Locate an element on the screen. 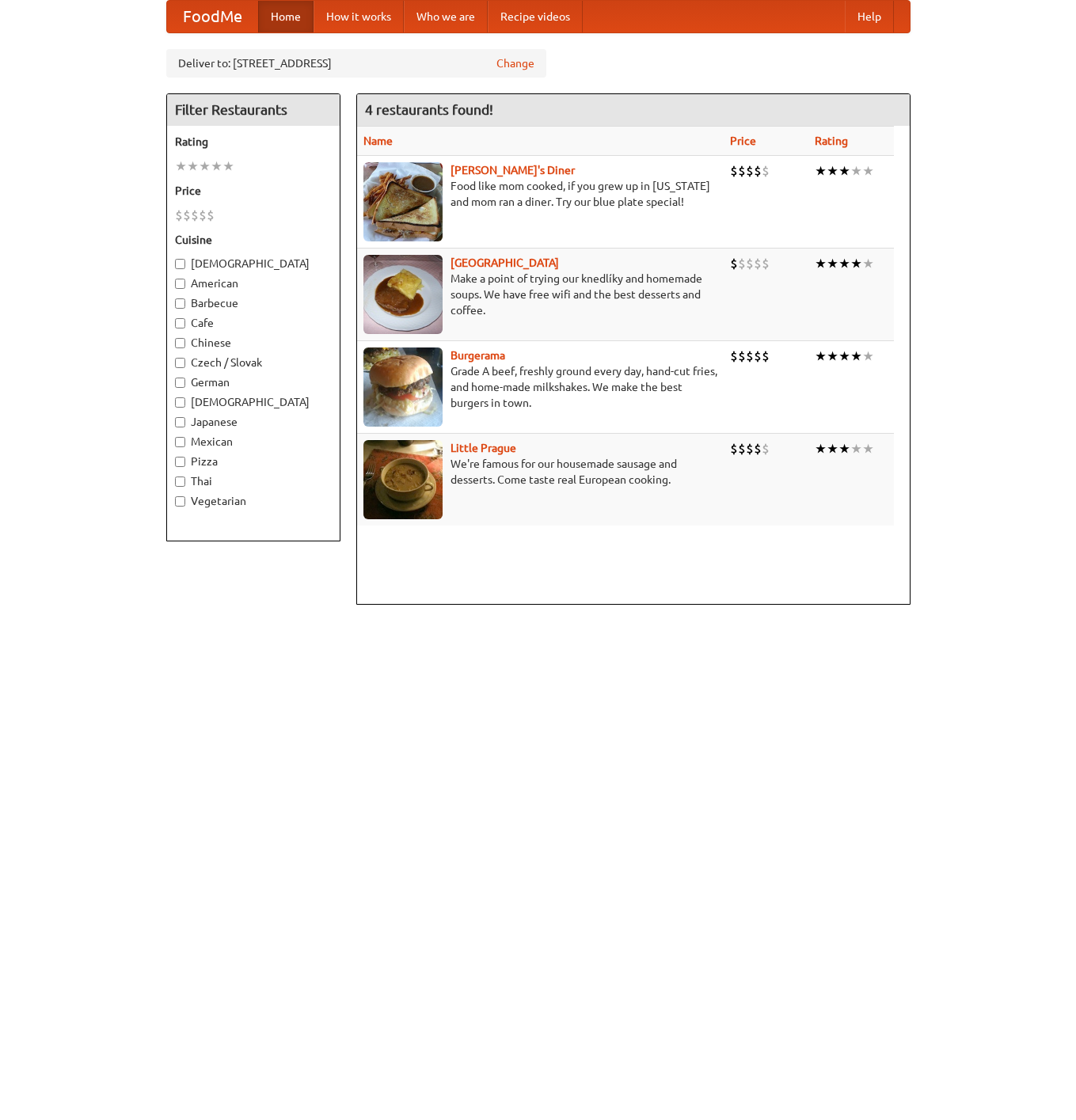 The height and width of the screenshot is (1120, 1076). p: We're famous for our housemade sausage and desserts. Come taste real European cooking. is located at coordinates (540, 472).